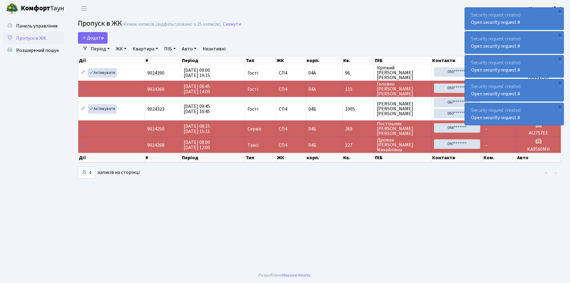  Describe the element at coordinates (358, 73) in the screenshot. I see `span: 96` at that location.